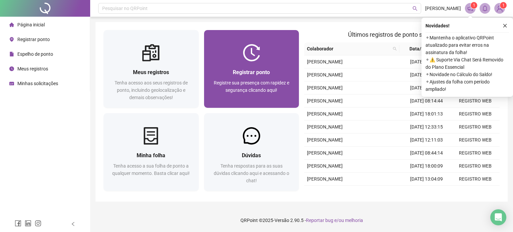 This screenshot has height=232, width=513. I want to click on span: environment, so click(12, 39).